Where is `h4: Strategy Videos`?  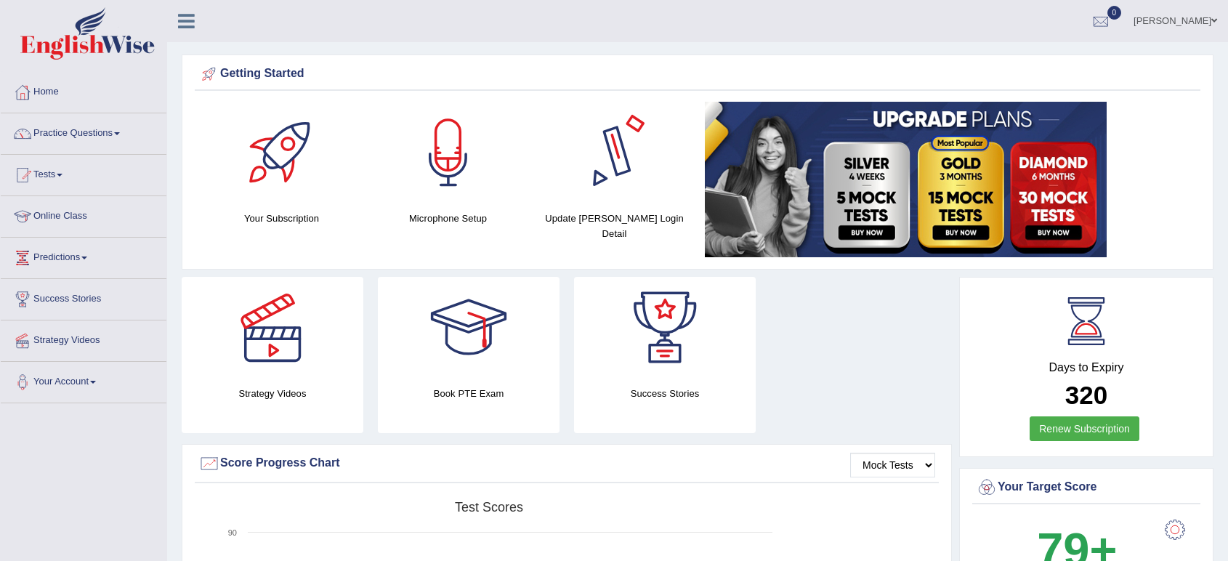
h4: Strategy Videos is located at coordinates (272, 393).